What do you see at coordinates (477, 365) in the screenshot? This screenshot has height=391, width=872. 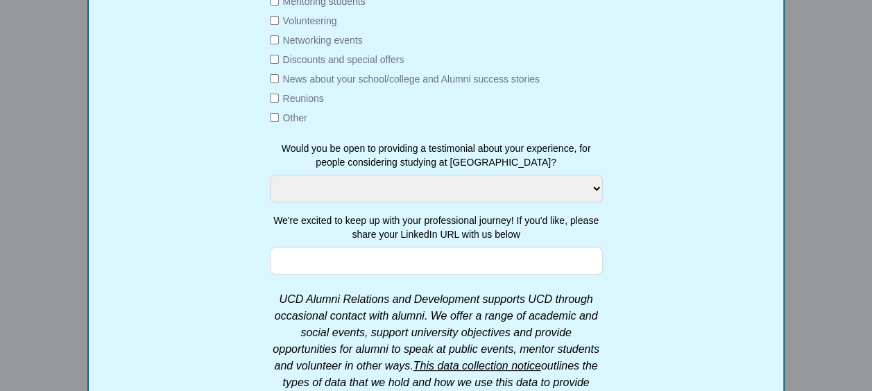 I see `a: This data collection notice` at bounding box center [477, 365].